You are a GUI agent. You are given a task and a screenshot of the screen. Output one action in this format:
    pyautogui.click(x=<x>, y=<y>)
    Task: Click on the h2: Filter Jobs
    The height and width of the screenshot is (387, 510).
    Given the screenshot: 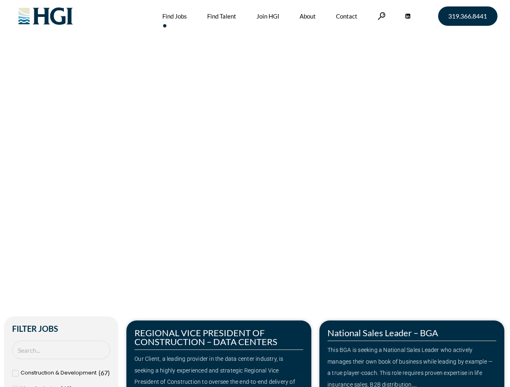 What is the action you would take?
    pyautogui.click(x=61, y=329)
    